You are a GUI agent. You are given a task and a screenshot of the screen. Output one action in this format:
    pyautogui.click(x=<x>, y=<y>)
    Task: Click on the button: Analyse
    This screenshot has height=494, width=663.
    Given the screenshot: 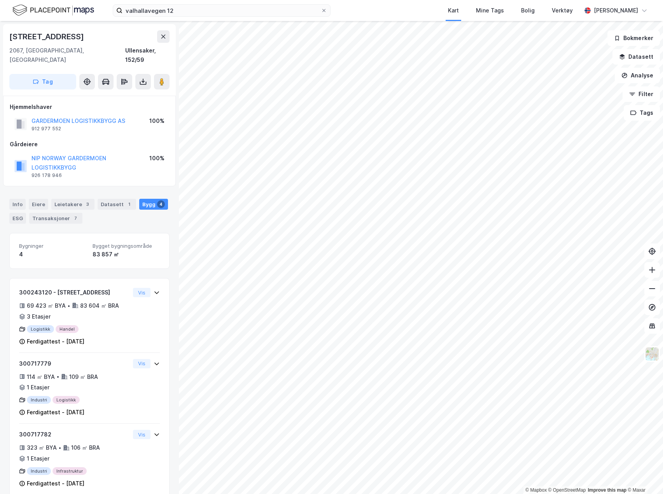 What is the action you would take?
    pyautogui.click(x=637, y=75)
    